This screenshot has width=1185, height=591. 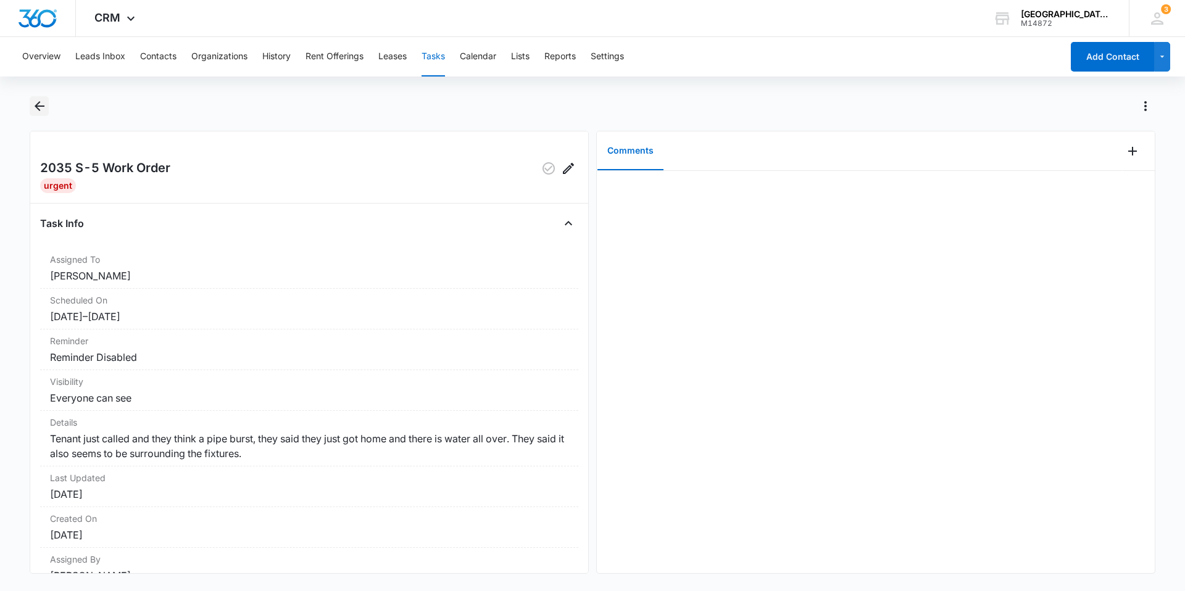 I want to click on span: CRM, so click(x=107, y=17).